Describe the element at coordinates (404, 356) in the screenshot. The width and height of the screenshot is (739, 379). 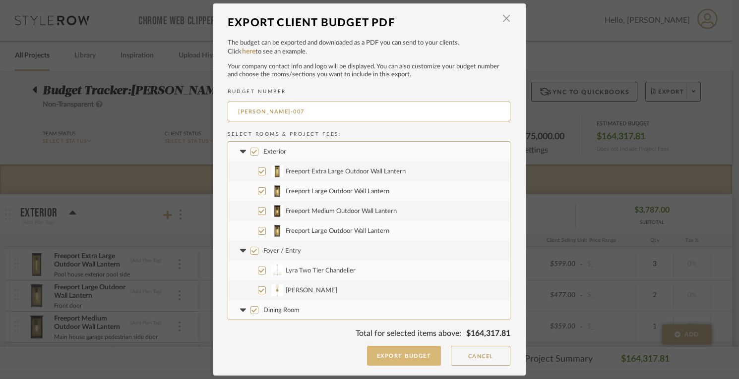
I see `button: Export Budget` at that location.